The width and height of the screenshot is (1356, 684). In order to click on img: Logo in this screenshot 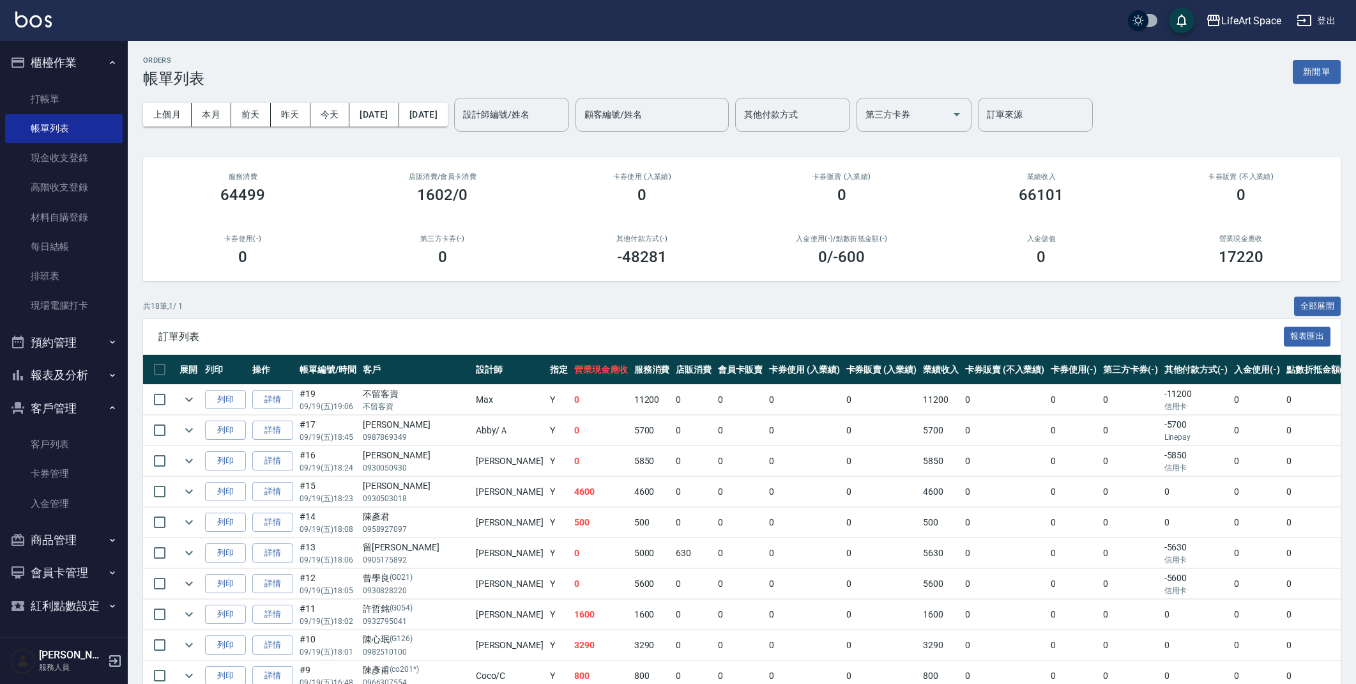, I will do `click(33, 19)`.